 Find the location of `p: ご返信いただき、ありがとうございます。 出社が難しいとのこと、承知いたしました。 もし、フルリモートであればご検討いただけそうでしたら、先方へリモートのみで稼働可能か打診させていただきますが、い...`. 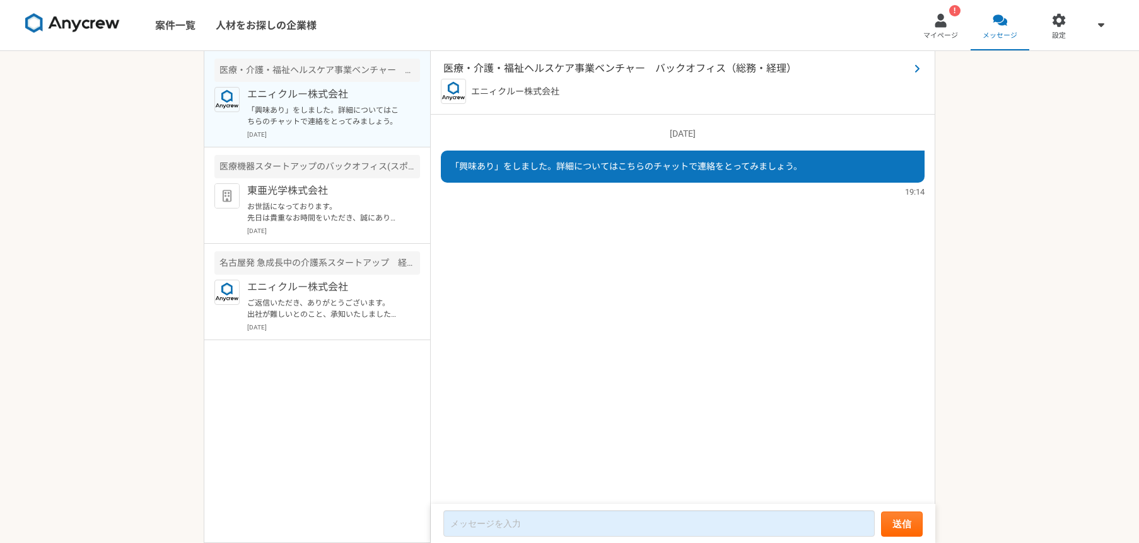

p: ご返信いただき、ありがとうございます。 出社が難しいとのこと、承知いたしました。 もし、フルリモートであればご検討いただけそうでしたら、先方へリモートのみで稼働可能か打診させていただきますが、い... is located at coordinates (325, 309).